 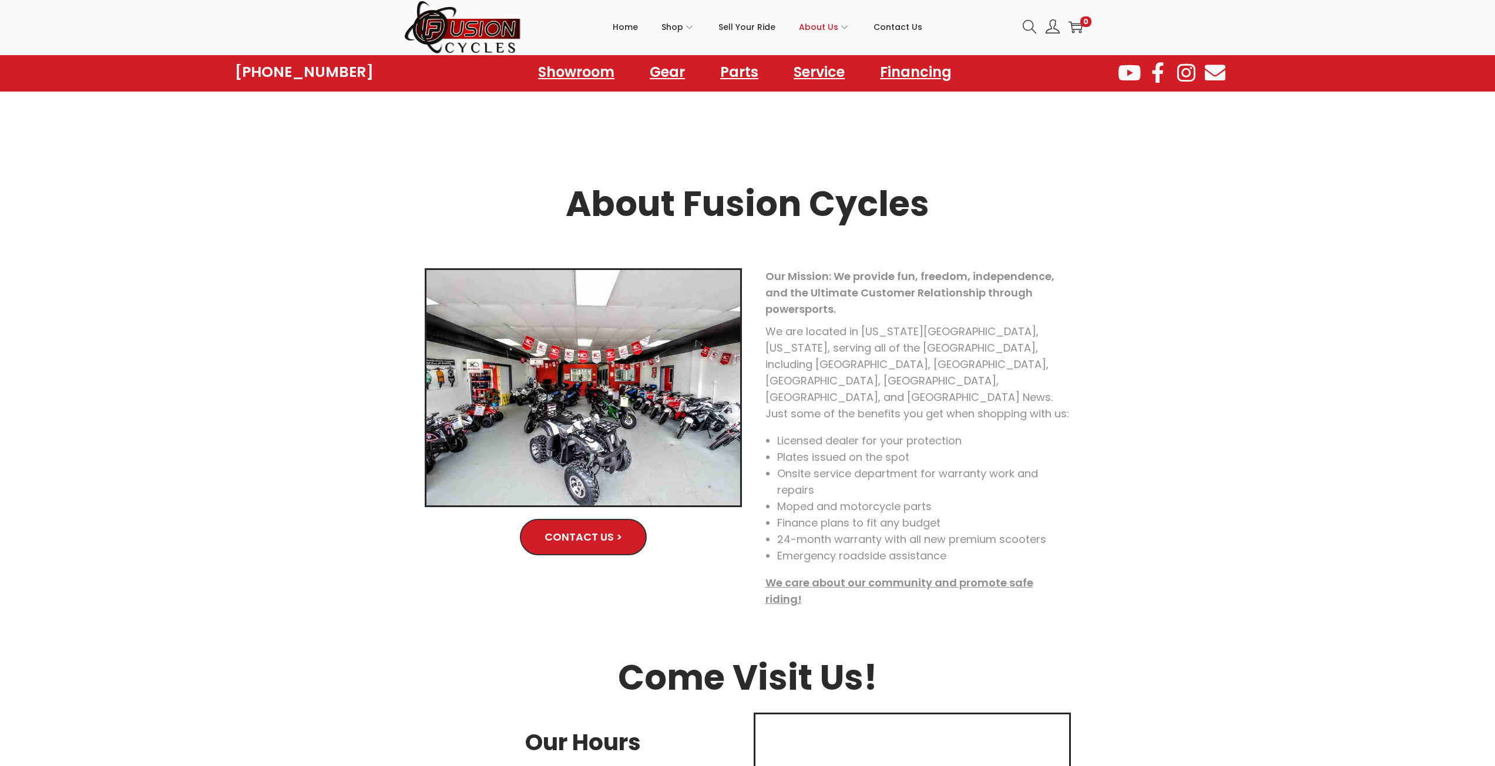 What do you see at coordinates (672, 27) in the screenshot?
I see `span: Shop` at bounding box center [672, 27].